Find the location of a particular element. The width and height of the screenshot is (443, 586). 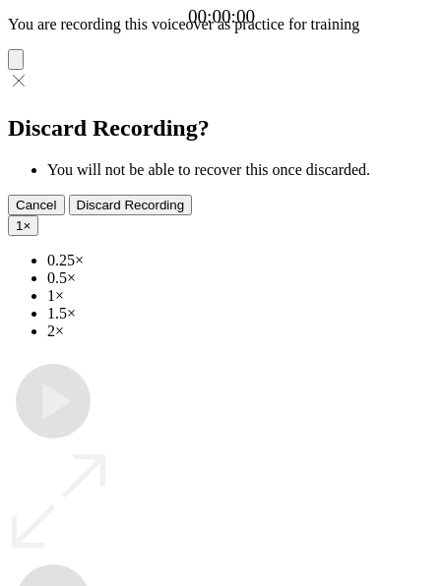

button: Discard Recording is located at coordinates (131, 205).